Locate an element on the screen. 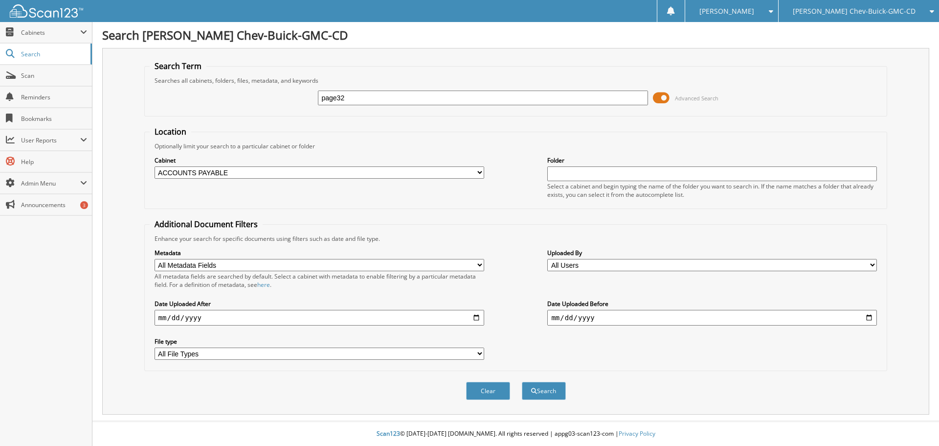 The height and width of the screenshot is (446, 939). label: Uploaded By is located at coordinates (712, 252).